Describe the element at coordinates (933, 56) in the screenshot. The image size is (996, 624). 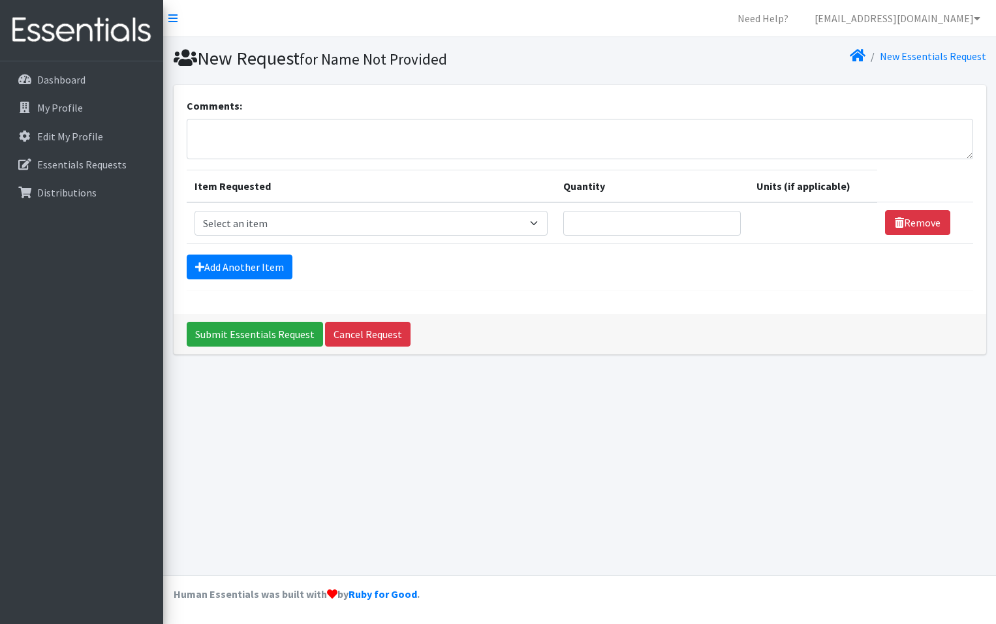
I see `a: New Essentials Request` at that location.